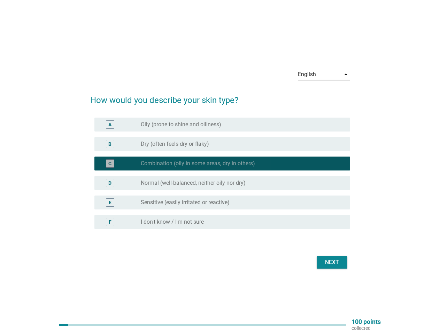 This screenshot has width=440, height=334. I want to click on i: arrow_drop_down, so click(346, 75).